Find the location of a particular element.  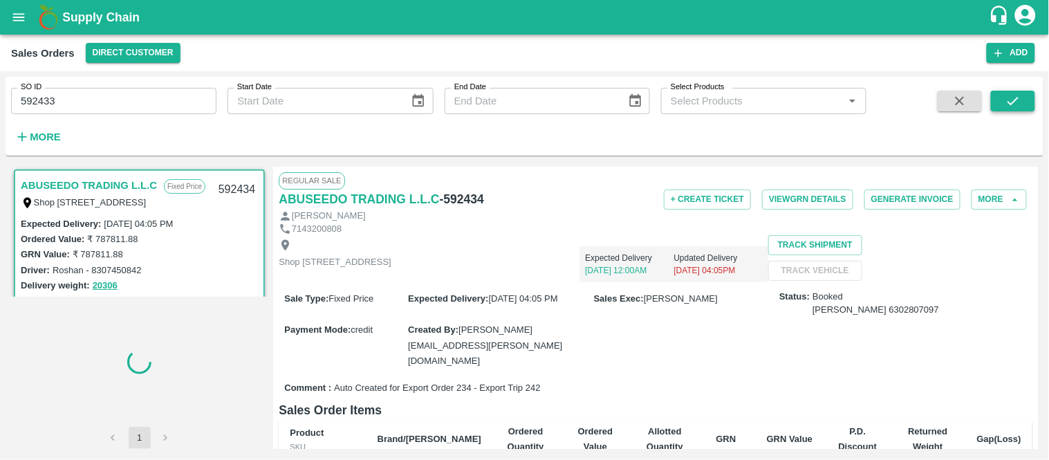

span: Auto Created for Export Order 234 - Export Trip 242 is located at coordinates (437, 388).